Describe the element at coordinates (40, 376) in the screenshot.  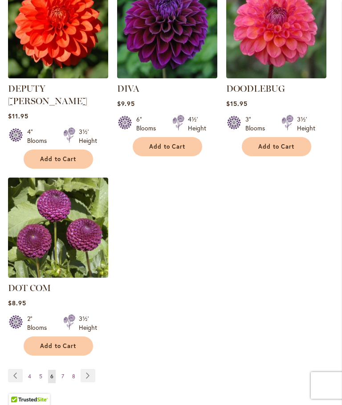
I see `a: 5` at that location.